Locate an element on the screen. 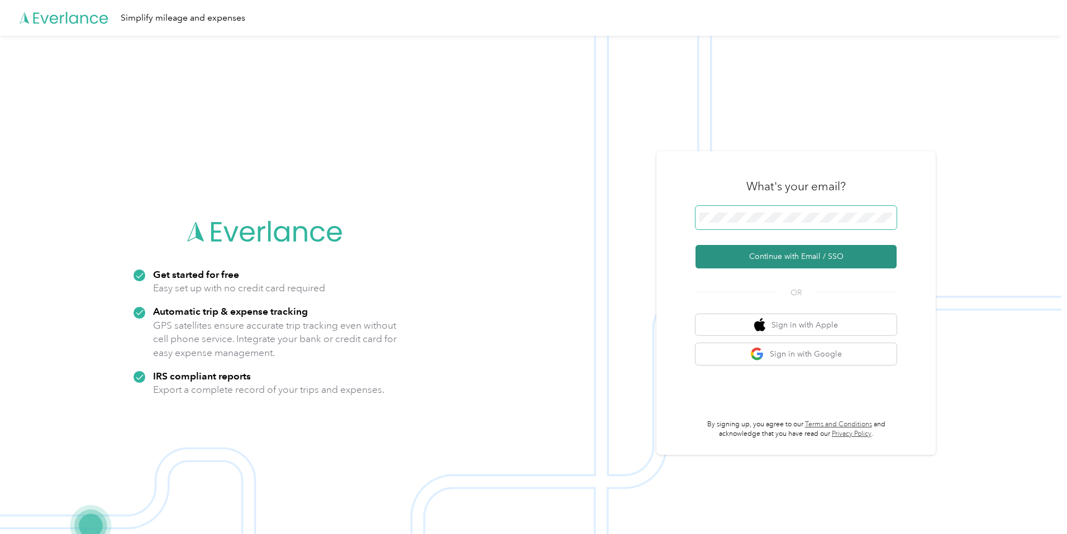 The height and width of the screenshot is (534, 1067). a: Privacy Policy is located at coordinates (851, 434).